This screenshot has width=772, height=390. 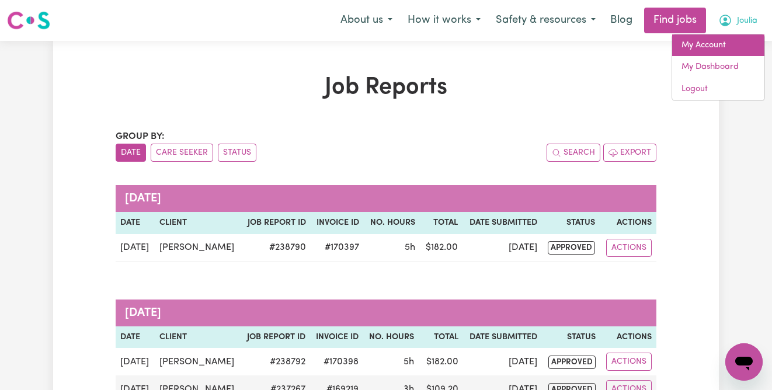 What do you see at coordinates (29, 20) in the screenshot?
I see `a: Careseekers logo` at bounding box center [29, 20].